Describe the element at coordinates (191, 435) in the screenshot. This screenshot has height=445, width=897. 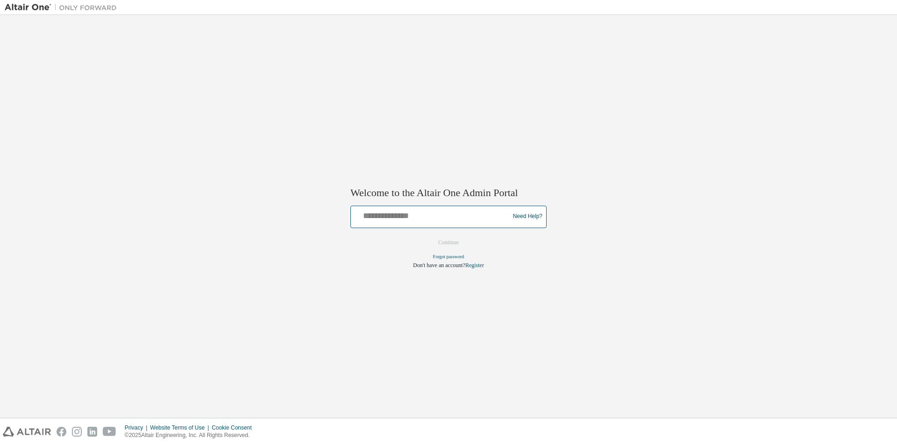
I see `p: © 2025 Altair Engineering, Inc. All Rights Reserved.` at that location.